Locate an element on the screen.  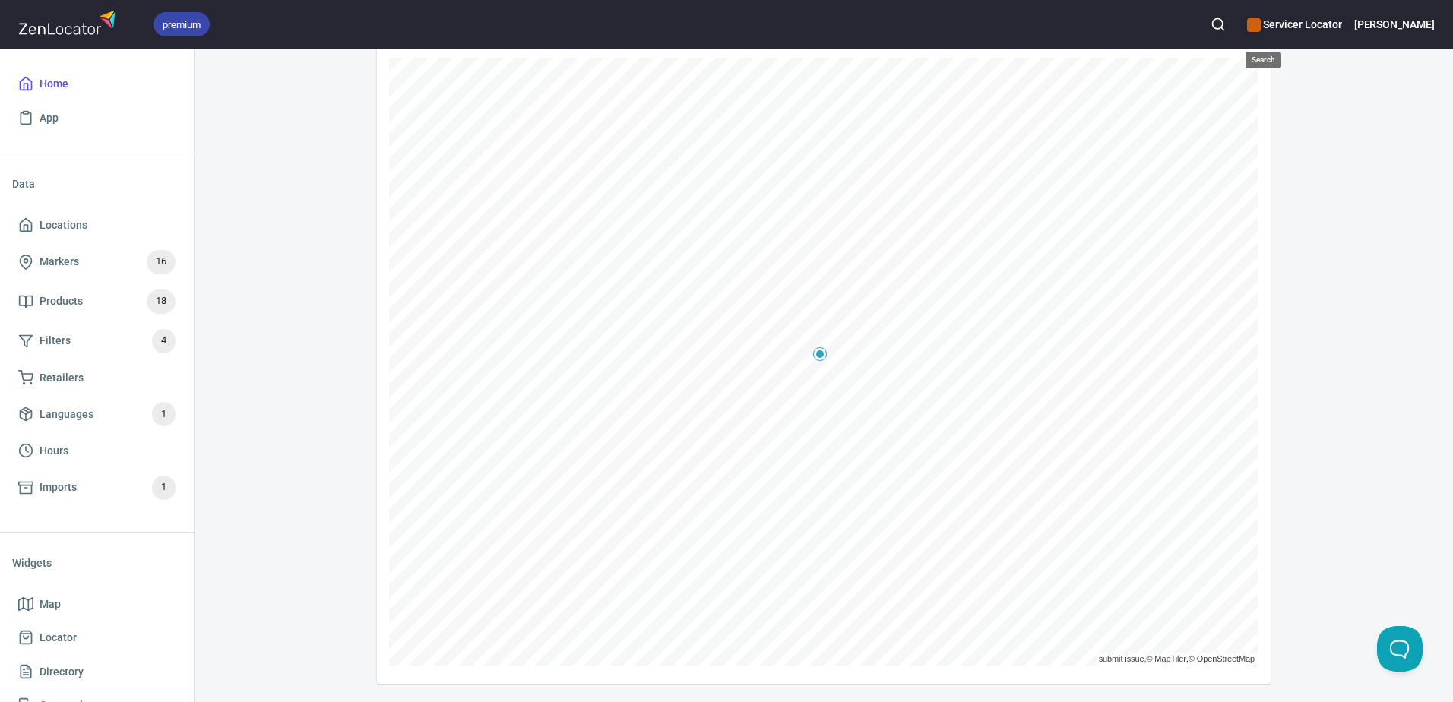
span: Locator is located at coordinates (58, 638).